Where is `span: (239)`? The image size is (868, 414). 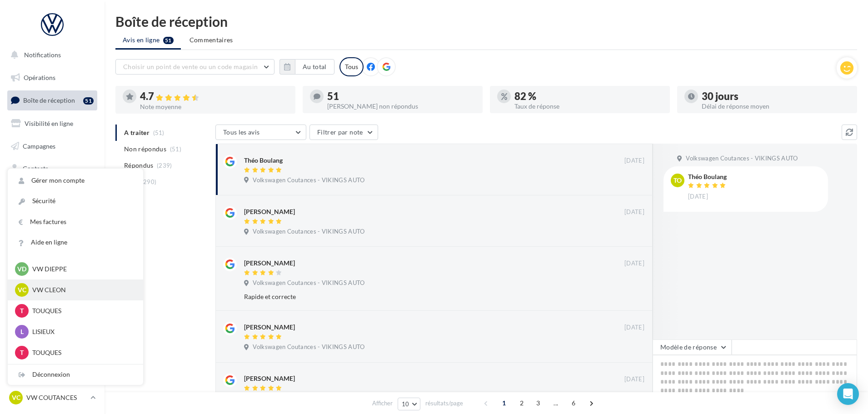 span: (239) is located at coordinates (164, 165).